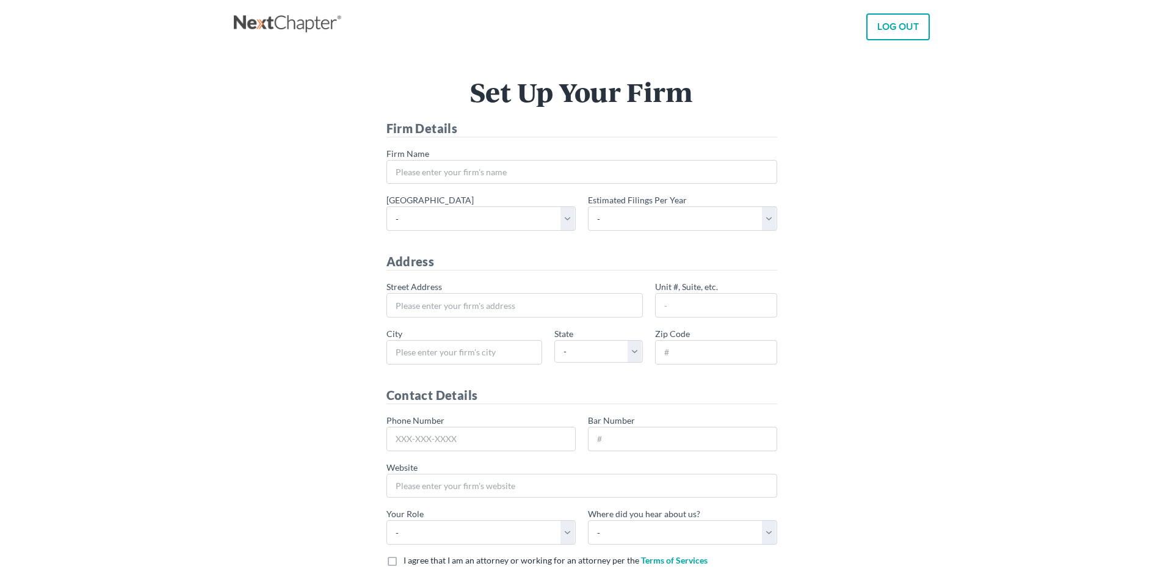 The height and width of the screenshot is (577, 1163). Describe the element at coordinates (582, 92) in the screenshot. I see `h1: Set Up Your Firm` at that location.